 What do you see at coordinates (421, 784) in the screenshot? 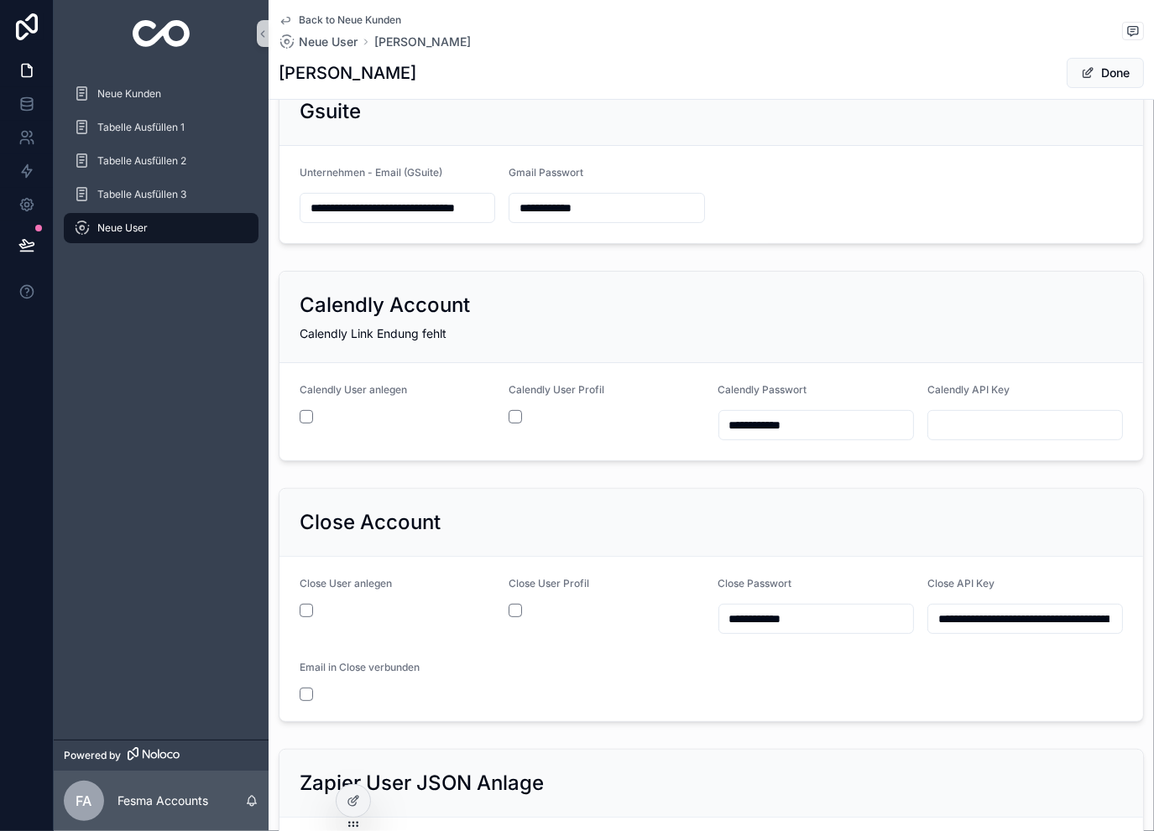
I see `h2: Zapier User JSON Anlage` at bounding box center [421, 784].